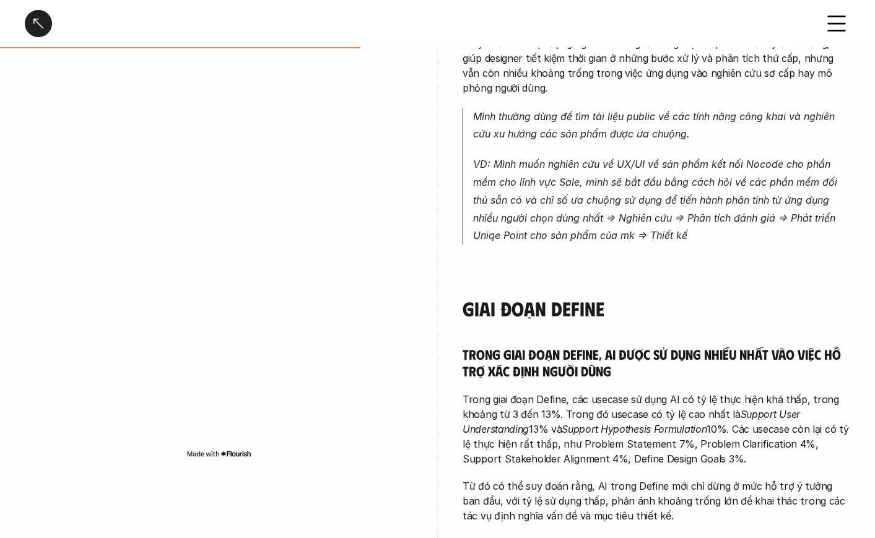 This screenshot has height=538, width=875. What do you see at coordinates (656, 501) in the screenshot?
I see `p: Từ đó có thể suy đoán rằng, AI trong Define mới chỉ dừng ở mức hỗ trợ ý tưởng ban đầu, với tỷ lệ ...` at bounding box center [656, 501].